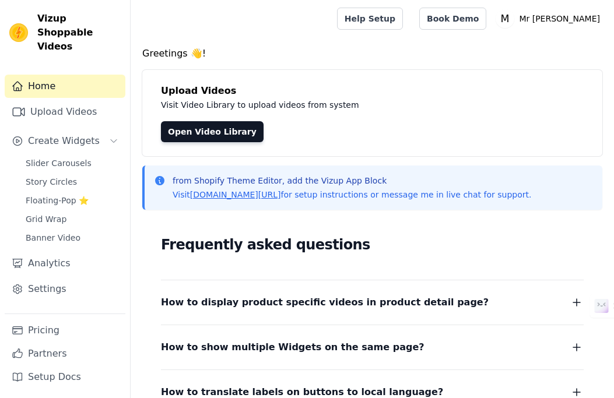 The image size is (614, 398). Describe the element at coordinates (65, 86) in the screenshot. I see `a: Home` at that location.